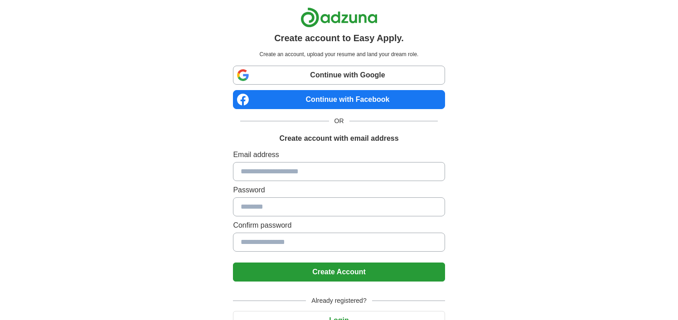 The image size is (678, 320). I want to click on label: Password, so click(338, 190).